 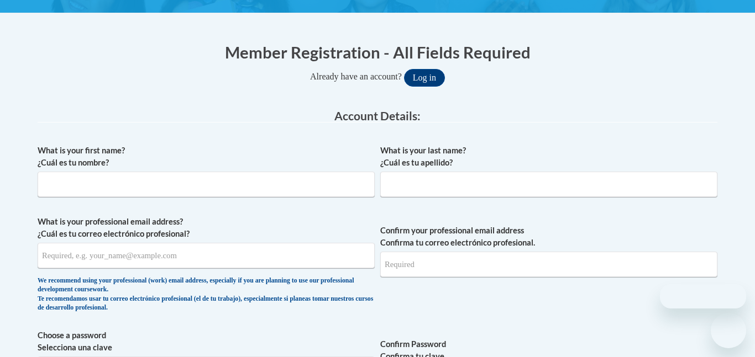 I want to click on label: What is your professional email address? ¿Cuál es tu correo electrónico profesional?, so click(x=206, y=228).